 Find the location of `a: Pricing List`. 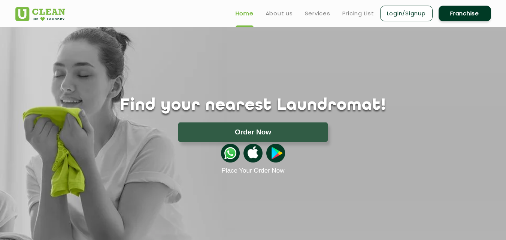

a: Pricing List is located at coordinates (358, 13).